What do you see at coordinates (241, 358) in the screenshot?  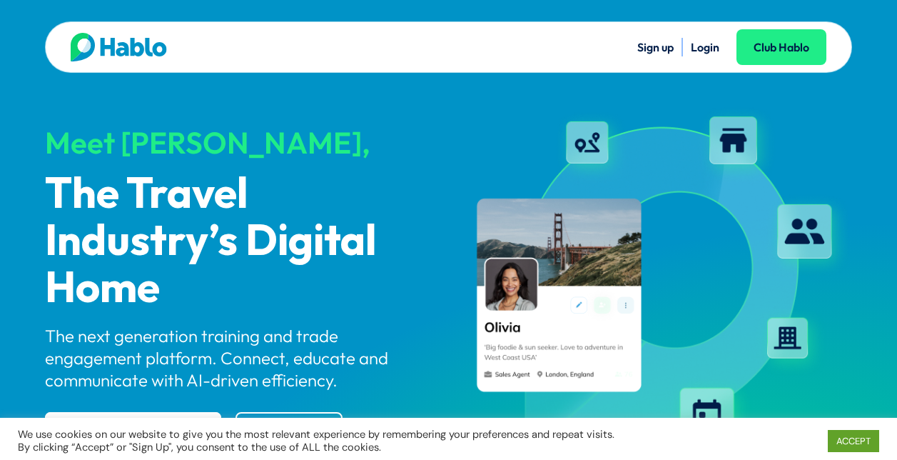 I see `p: The next generation training and trade engagement platform. Connect, educate and communicate with...` at bounding box center [241, 358].